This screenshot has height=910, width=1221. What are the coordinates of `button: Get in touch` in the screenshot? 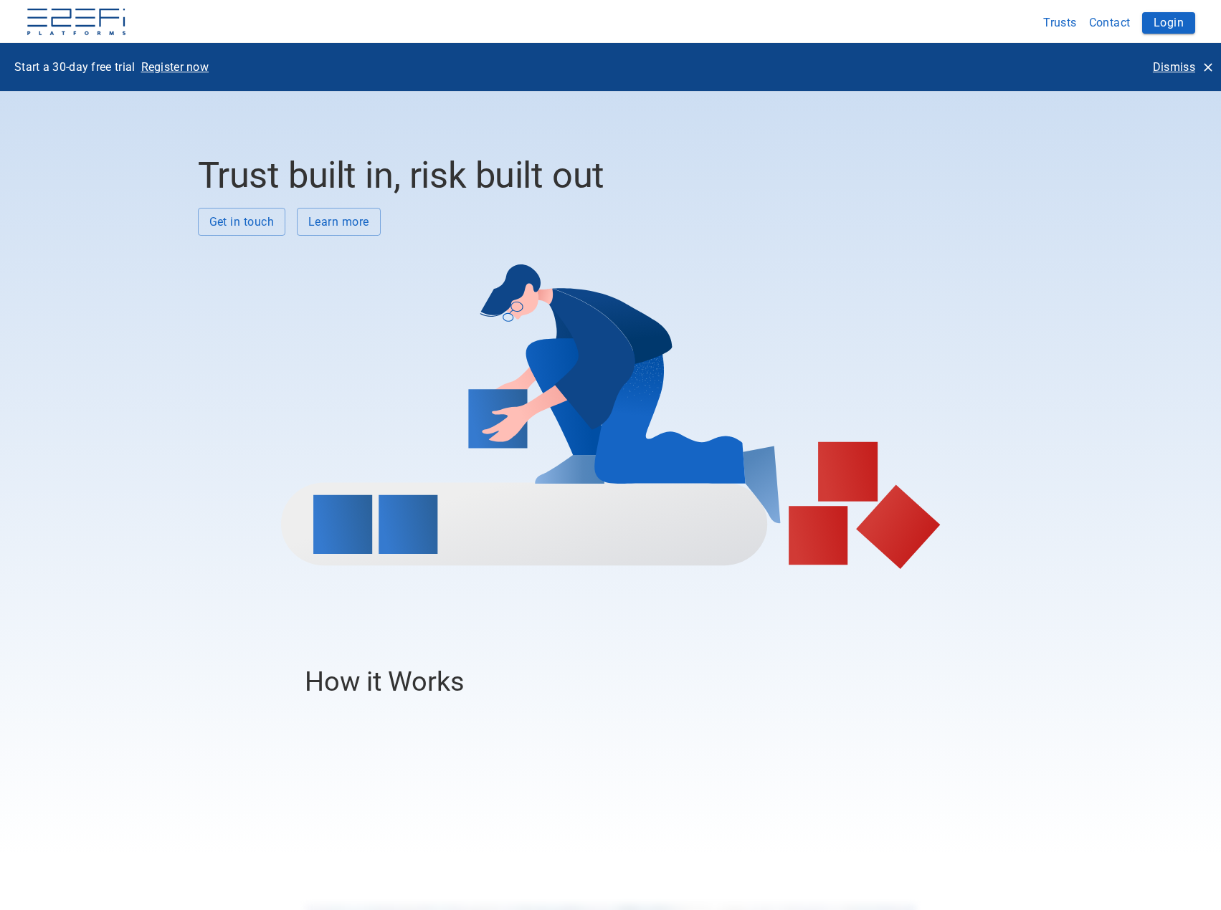 It's located at (242, 221).